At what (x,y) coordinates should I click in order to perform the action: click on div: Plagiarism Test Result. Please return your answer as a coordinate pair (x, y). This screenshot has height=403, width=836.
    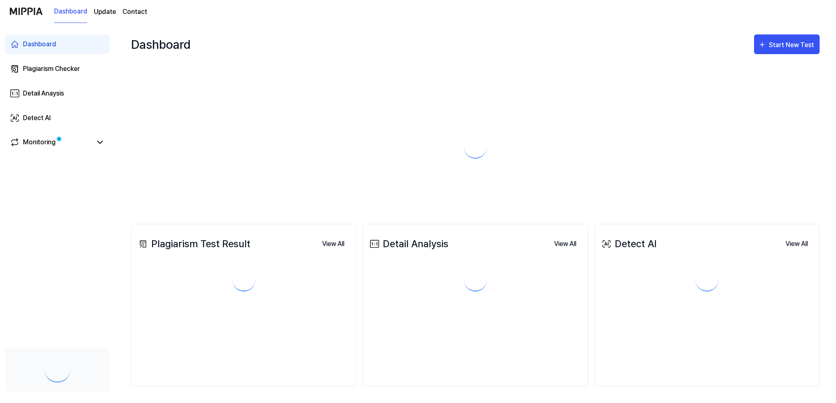
    Looking at the image, I should click on (193, 244).